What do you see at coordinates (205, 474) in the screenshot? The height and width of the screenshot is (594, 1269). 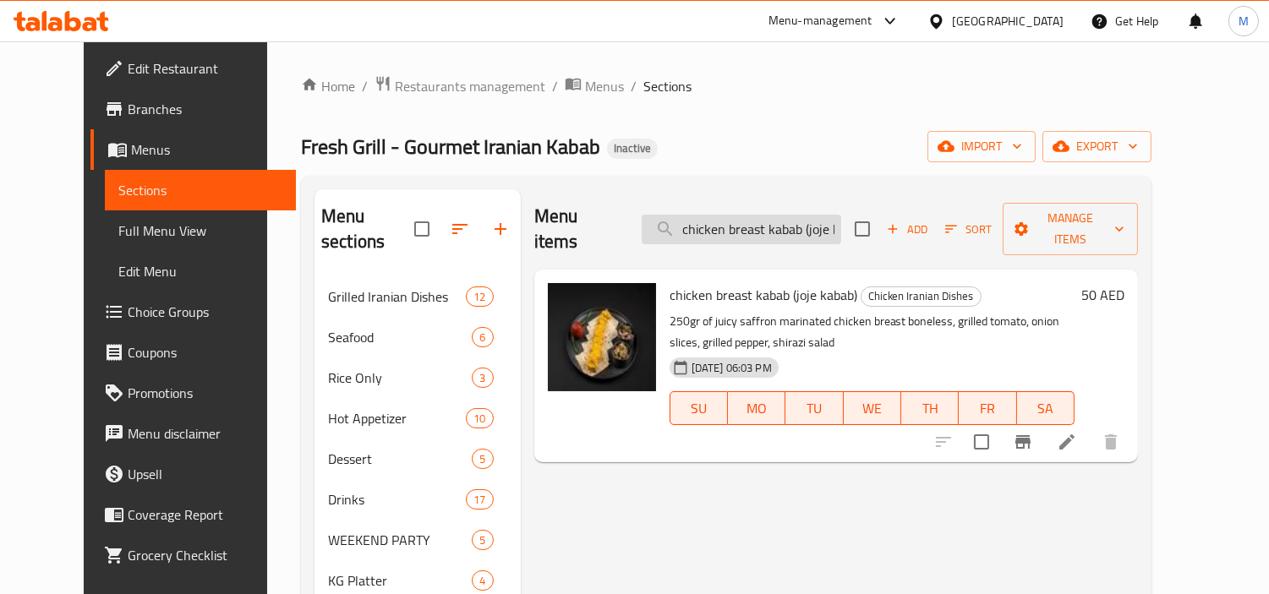 I see `span: Upsell` at bounding box center [205, 474].